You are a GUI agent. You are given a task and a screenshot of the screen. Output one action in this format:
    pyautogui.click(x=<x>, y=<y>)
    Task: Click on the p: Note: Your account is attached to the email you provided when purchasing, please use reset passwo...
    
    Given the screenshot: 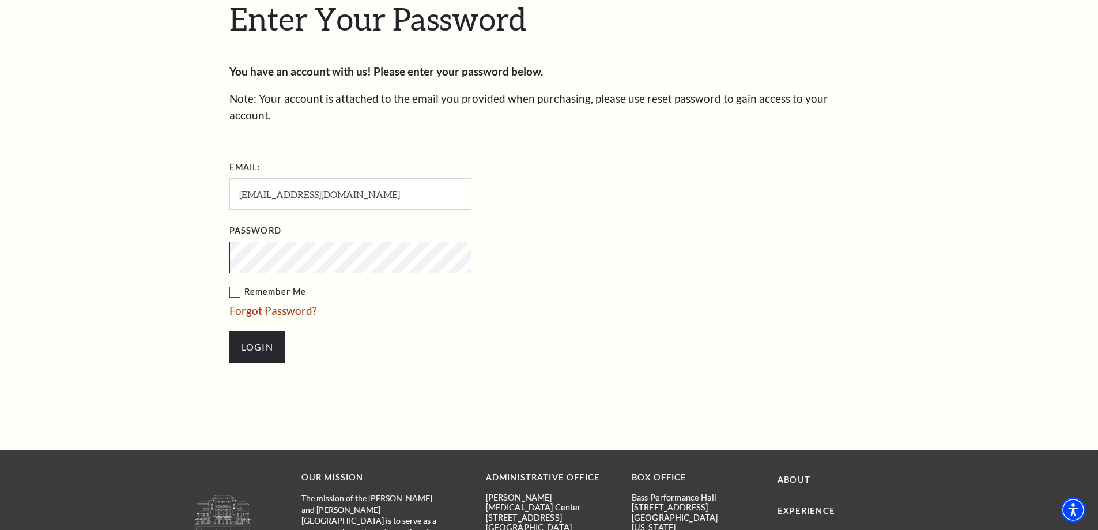 What is the action you would take?
    pyautogui.click(x=549, y=107)
    